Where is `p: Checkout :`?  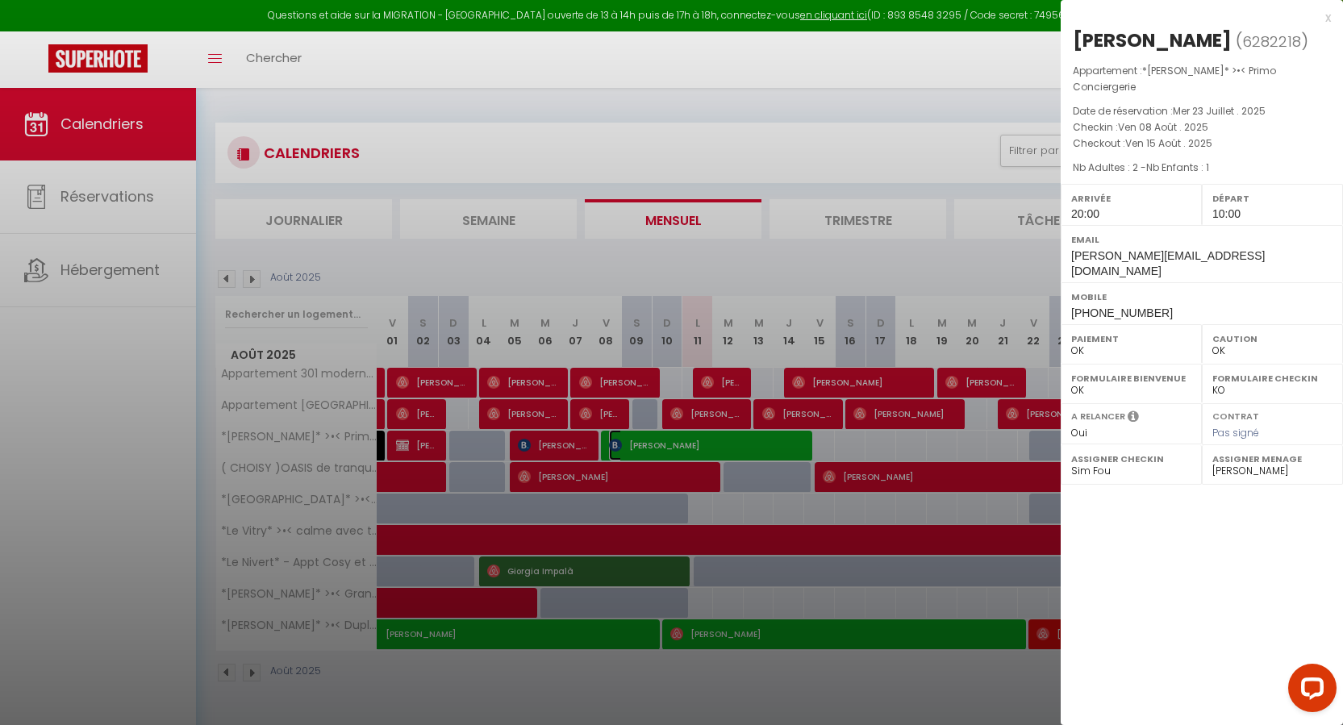 p: Checkout : is located at coordinates (1202, 144).